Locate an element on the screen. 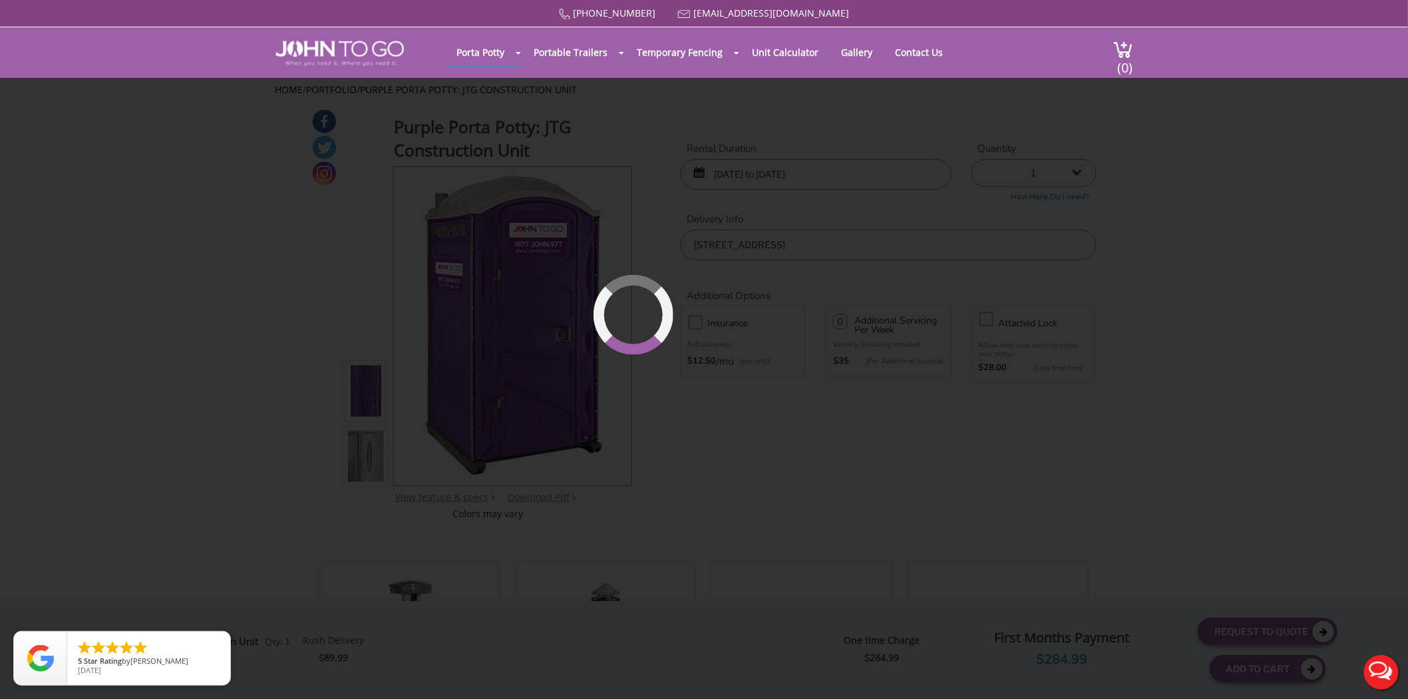 Image resolution: width=1408 pixels, height=699 pixels. img: Mail is located at coordinates (684, 14).